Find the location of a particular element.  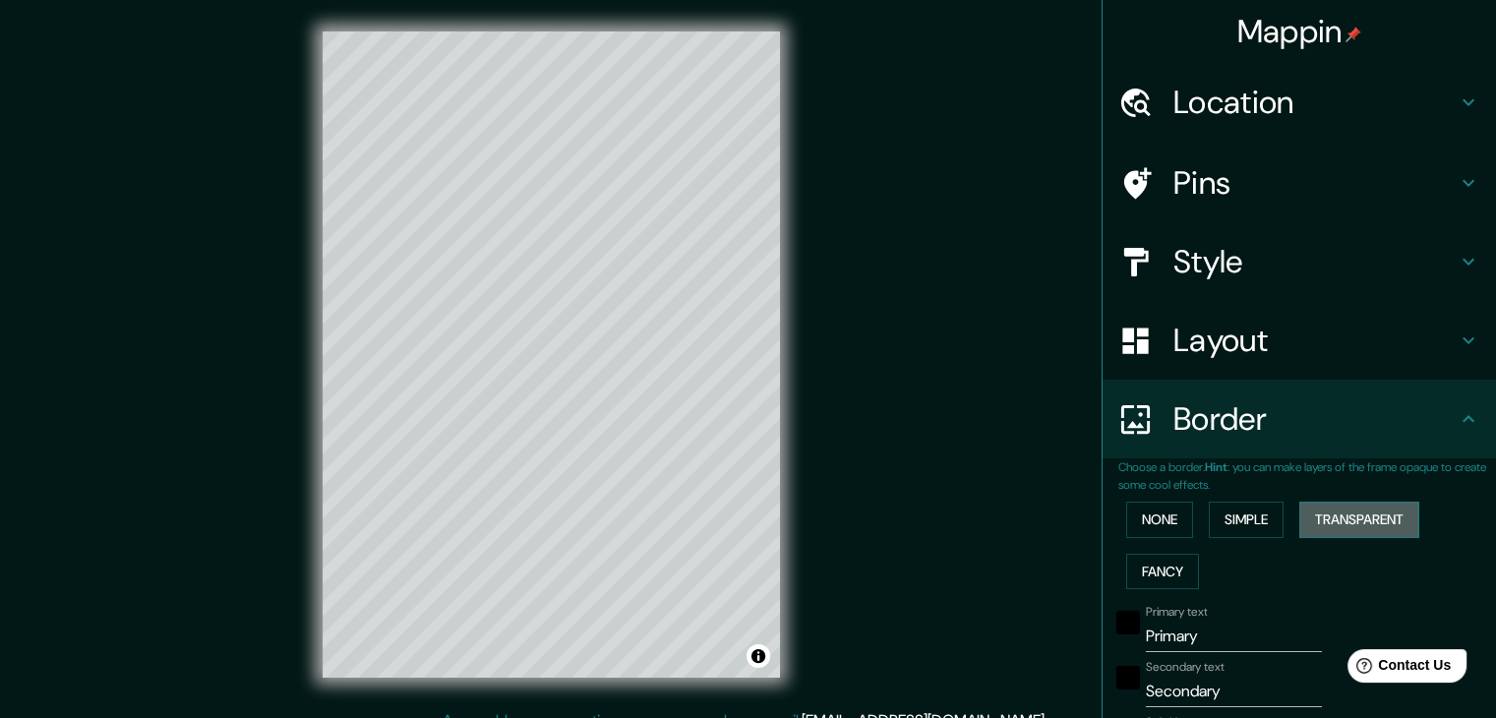

button: Fancy is located at coordinates (1162, 571).